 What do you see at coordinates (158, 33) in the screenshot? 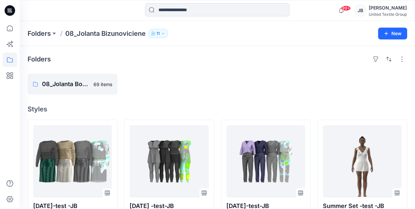
I see `p: 11` at bounding box center [158, 33].